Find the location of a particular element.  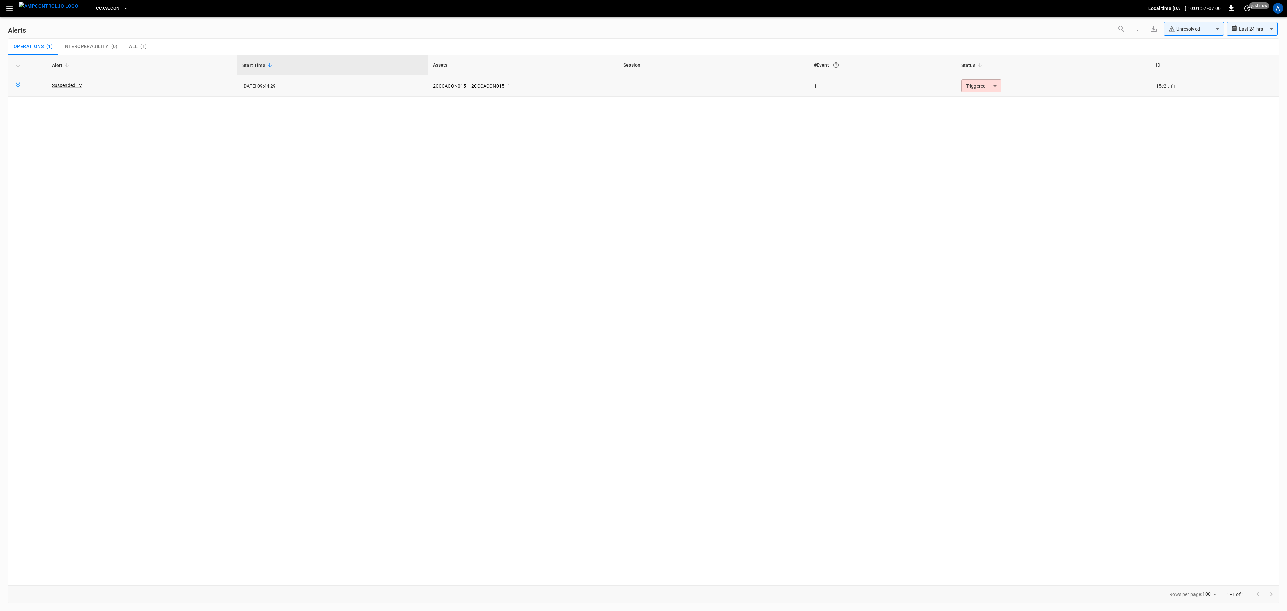

p: Rows per page: is located at coordinates (1186, 594).